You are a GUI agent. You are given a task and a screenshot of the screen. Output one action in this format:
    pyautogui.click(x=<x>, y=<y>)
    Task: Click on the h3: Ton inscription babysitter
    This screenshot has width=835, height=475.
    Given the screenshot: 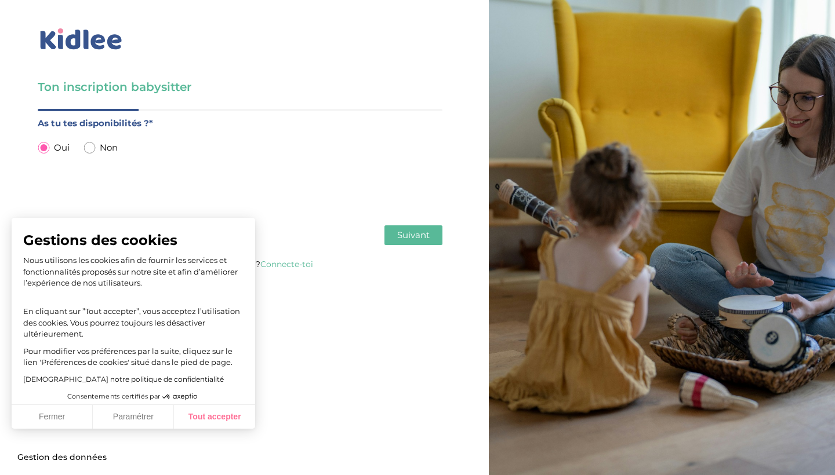 What is the action you would take?
    pyautogui.click(x=240, y=87)
    